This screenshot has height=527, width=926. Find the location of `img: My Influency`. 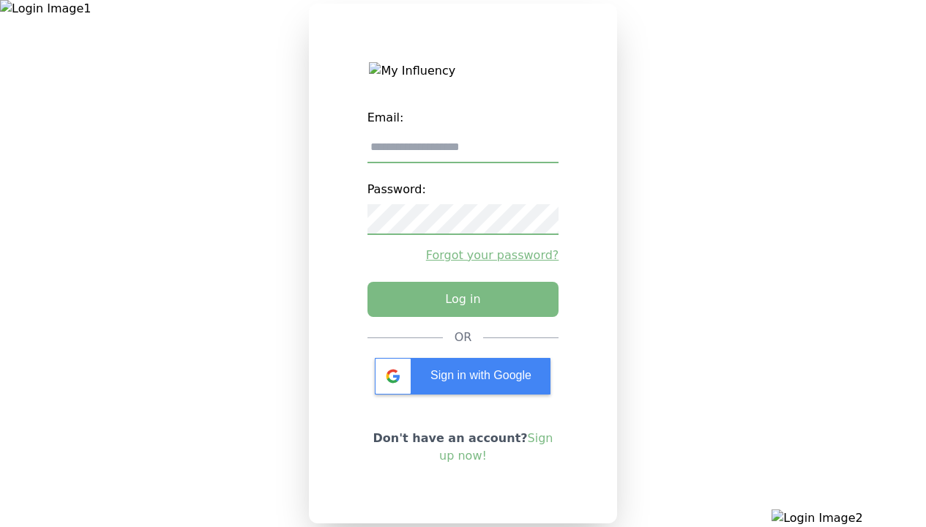

img: My Influency is located at coordinates (463, 71).